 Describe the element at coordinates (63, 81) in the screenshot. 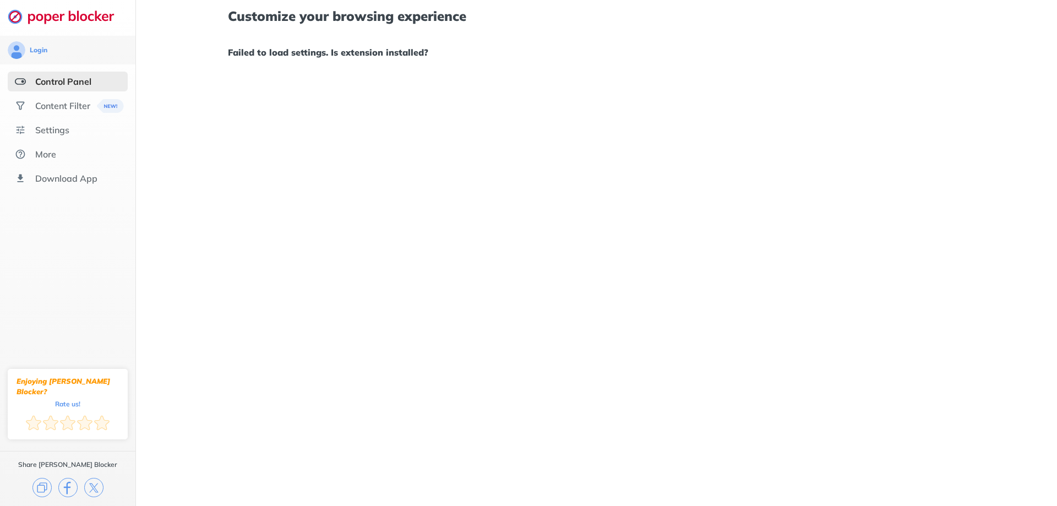

I see `div: Control Panel` at that location.